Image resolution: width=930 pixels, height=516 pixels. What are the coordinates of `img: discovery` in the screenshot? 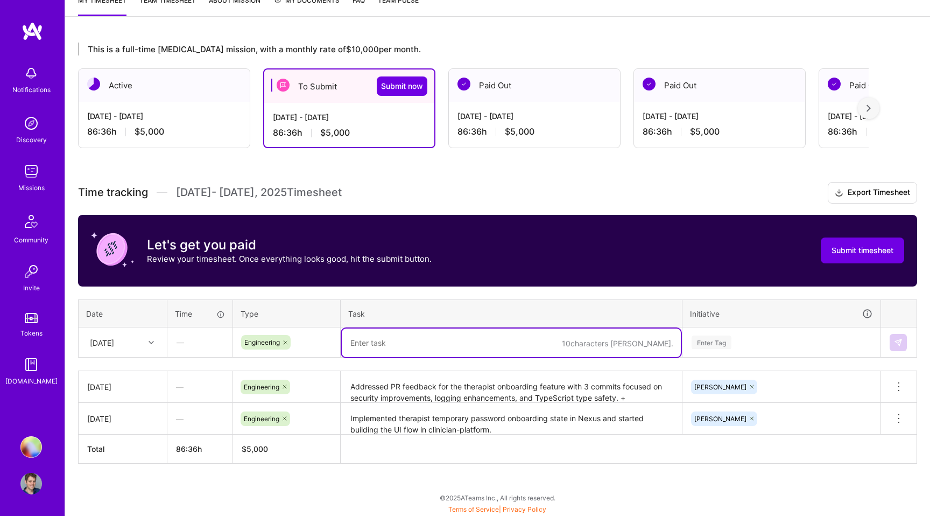 It's located at (31, 123).